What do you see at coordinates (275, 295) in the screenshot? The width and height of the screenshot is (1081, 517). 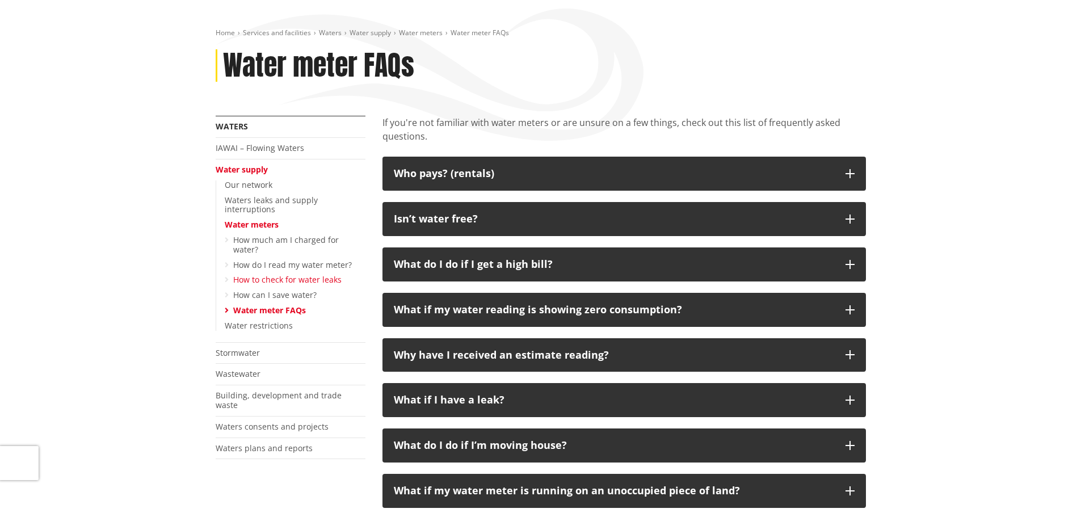 I see `a: How can I save water?` at bounding box center [275, 295].